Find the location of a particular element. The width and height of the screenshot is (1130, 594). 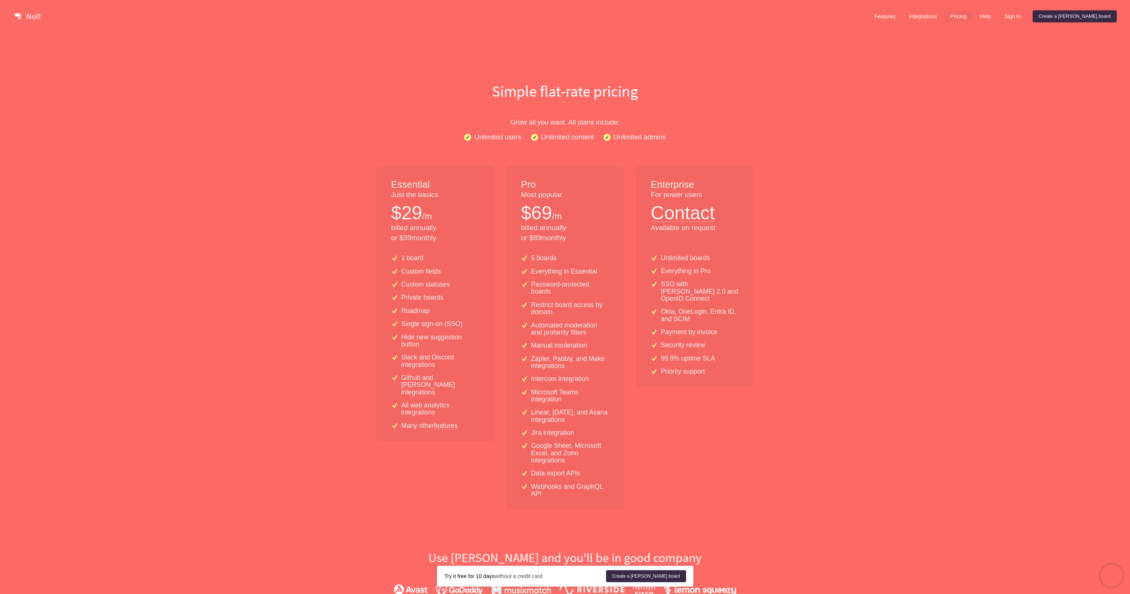

p: Just the basics is located at coordinates (435, 195).